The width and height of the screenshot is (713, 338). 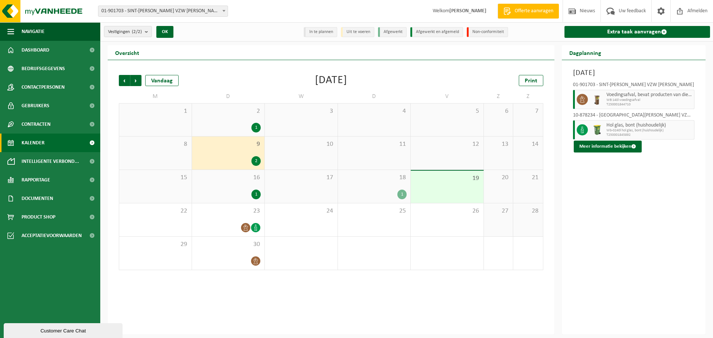 I want to click on span: Gebruikers, so click(x=35, y=106).